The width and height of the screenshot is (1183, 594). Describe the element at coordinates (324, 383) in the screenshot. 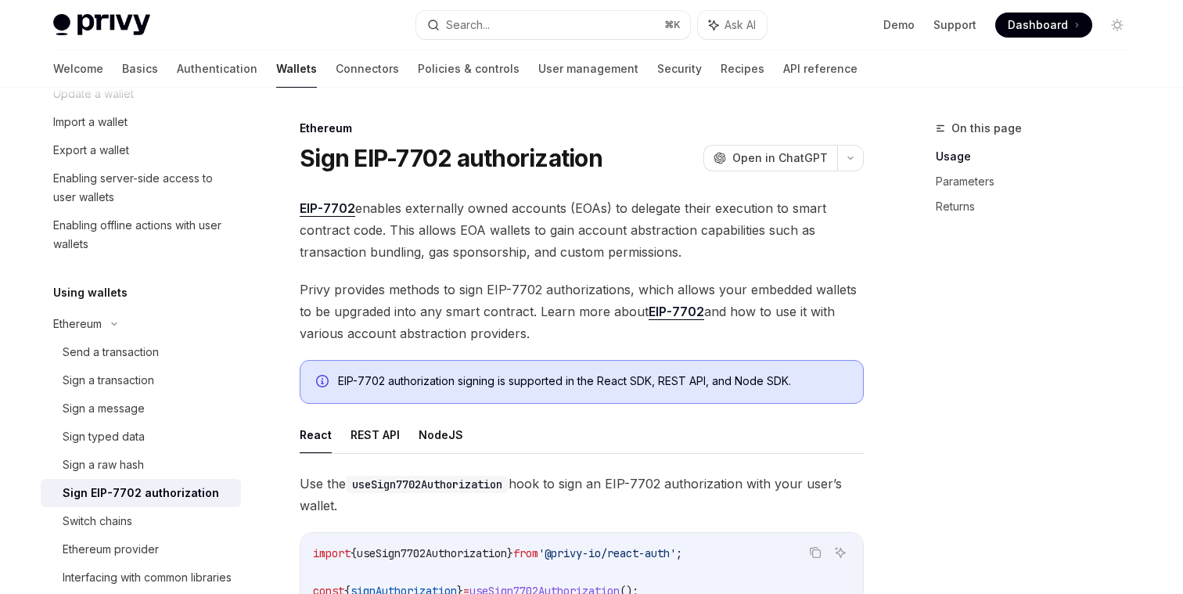

I see `svg: Info` at that location.